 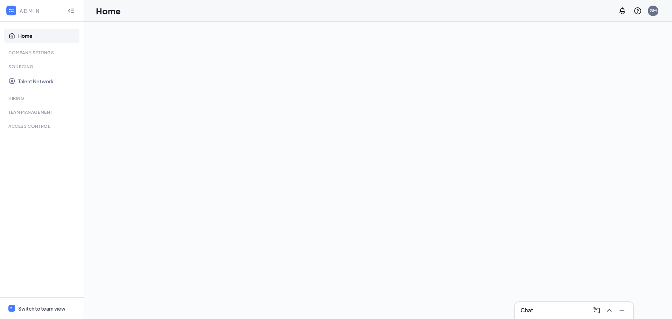 What do you see at coordinates (40, 11) in the screenshot?
I see `div: ADMIN` at bounding box center [40, 11].